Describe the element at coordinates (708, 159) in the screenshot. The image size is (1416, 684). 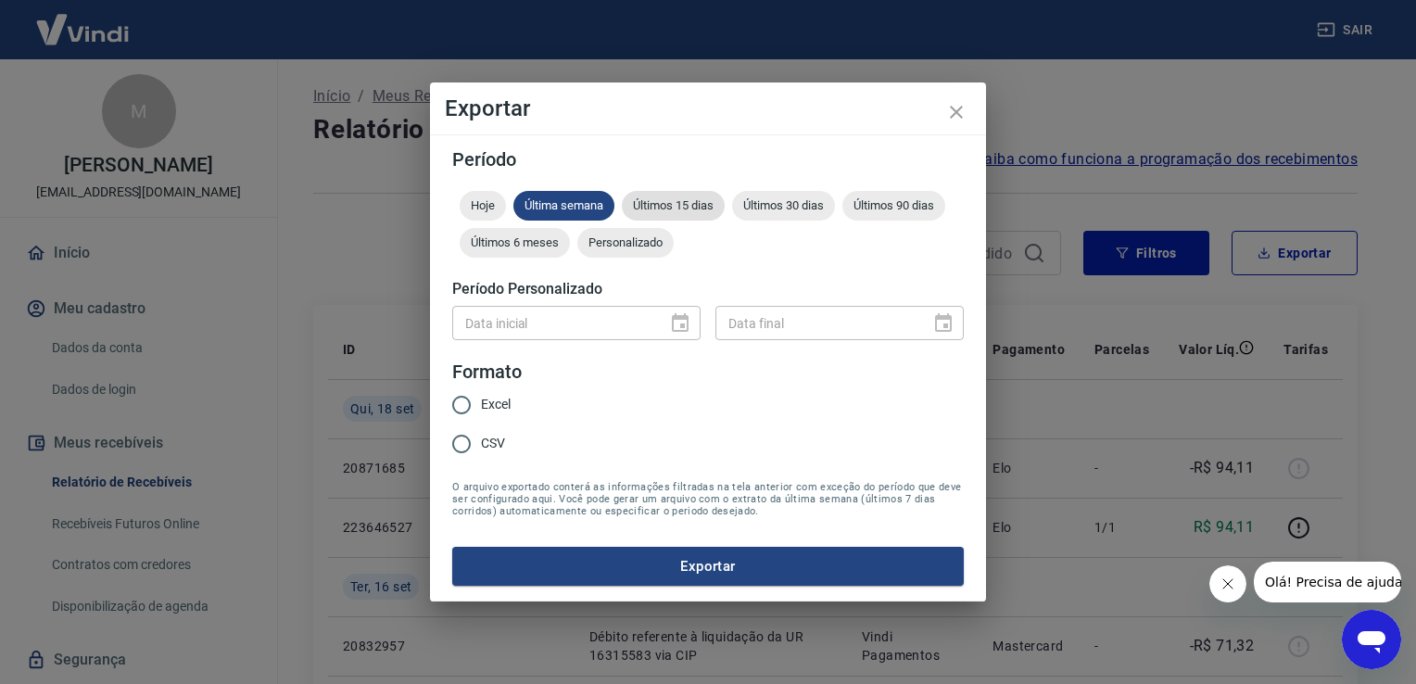
I see `h5: Período` at that location.